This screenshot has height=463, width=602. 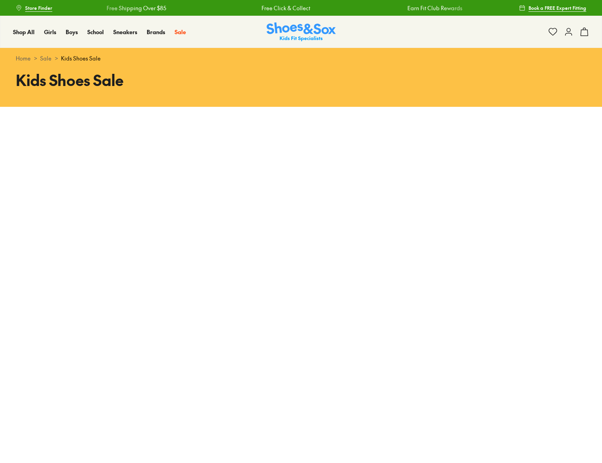 I want to click on span: School, so click(x=95, y=32).